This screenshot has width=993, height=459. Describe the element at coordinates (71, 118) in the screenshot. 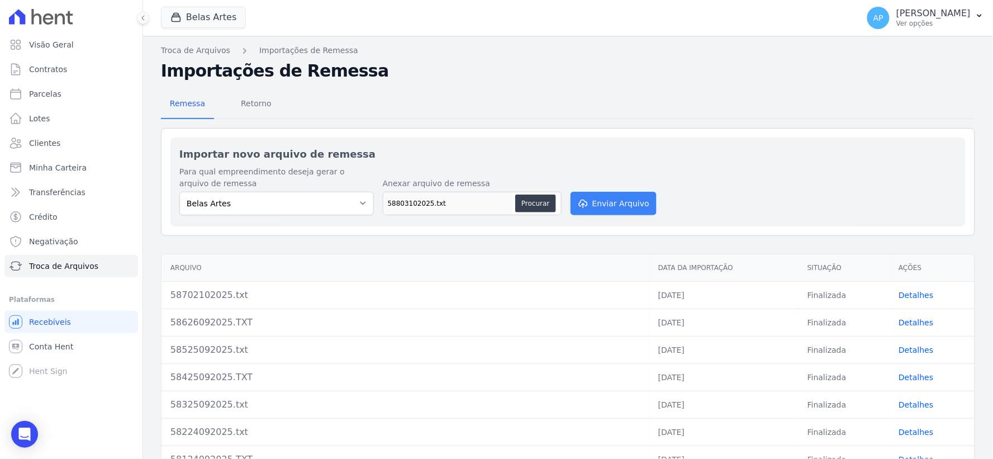

I see `a: Lotes` at that location.